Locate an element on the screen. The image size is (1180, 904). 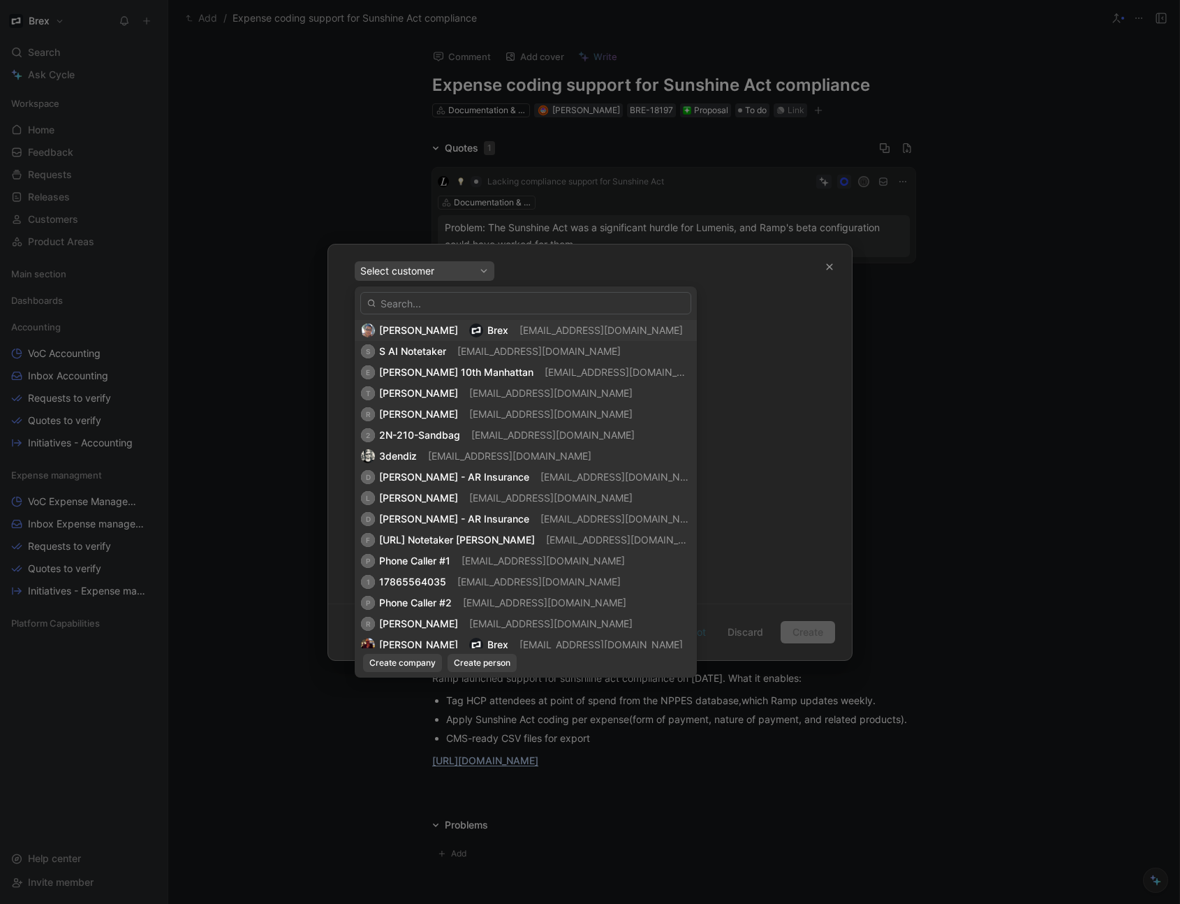
span: Create person is located at coordinates (482, 663).